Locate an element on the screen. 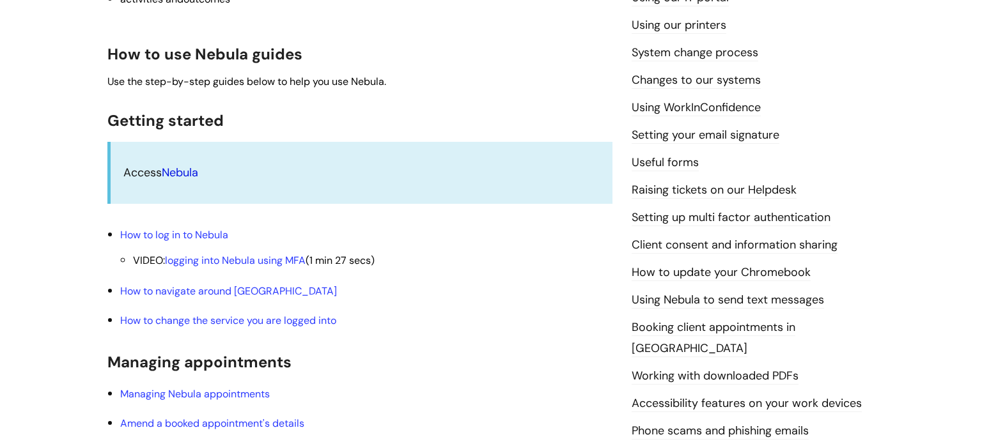  span: Getting started is located at coordinates (166, 120).